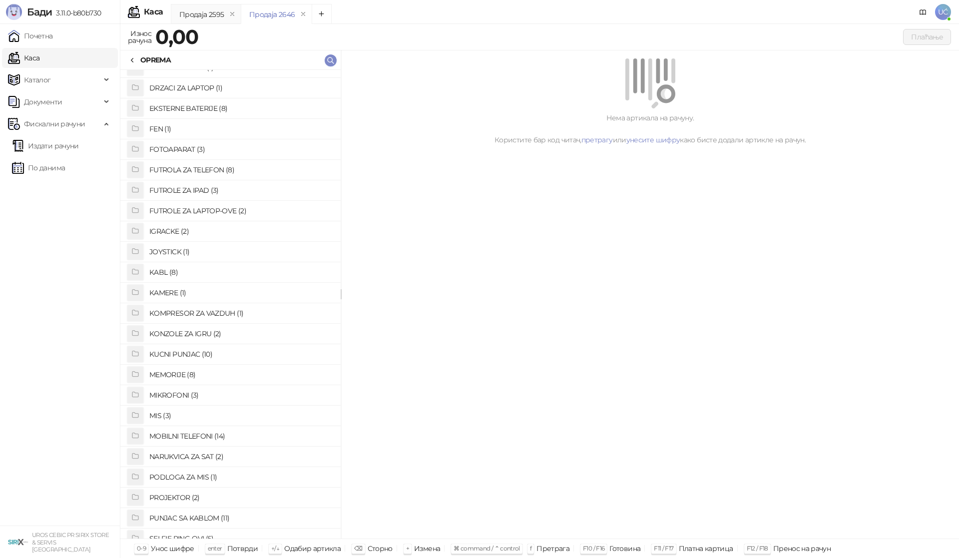  What do you see at coordinates (18, 542) in the screenshot?
I see `img: 64x64-companyLogo-cb9a1907-c9b0-4601-bb5e-5084e694c383.png` at bounding box center [18, 542].